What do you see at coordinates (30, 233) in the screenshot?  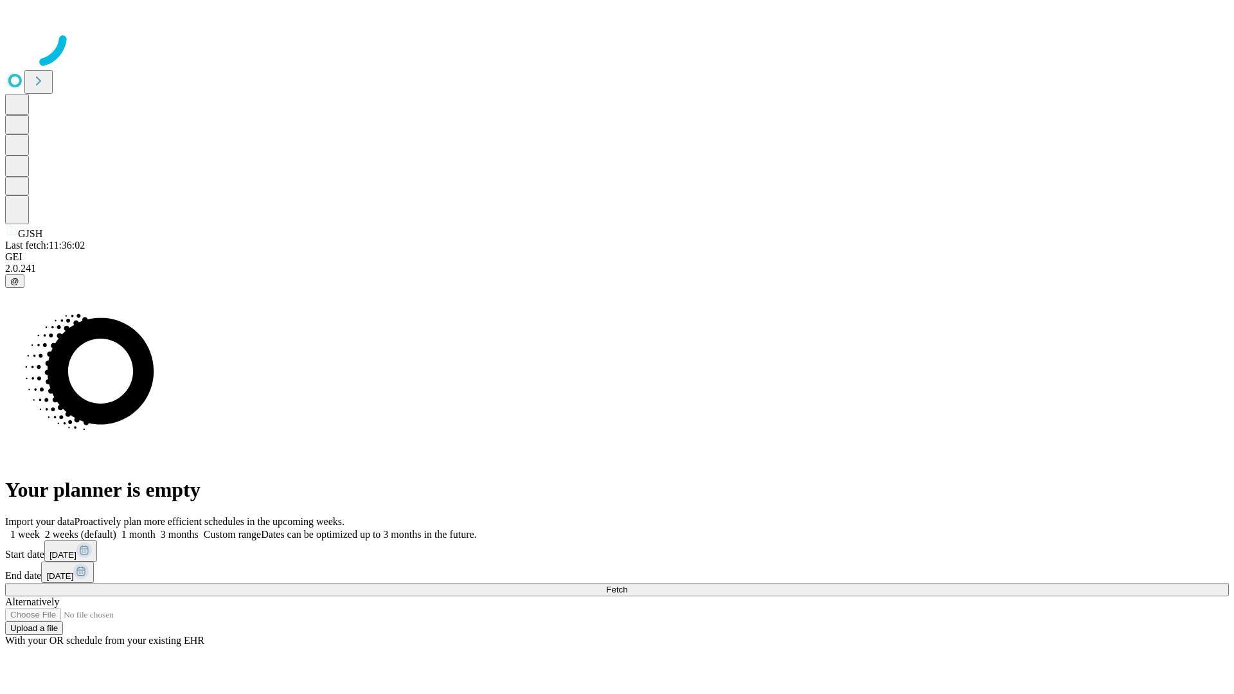 I see `span: GJSH` at bounding box center [30, 233].